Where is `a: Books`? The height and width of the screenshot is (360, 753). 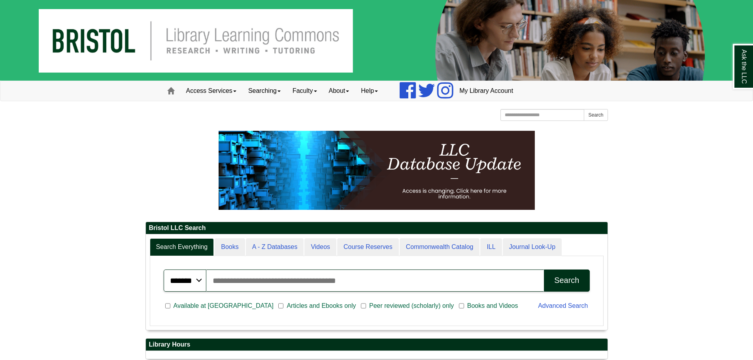 a: Books is located at coordinates (230, 247).